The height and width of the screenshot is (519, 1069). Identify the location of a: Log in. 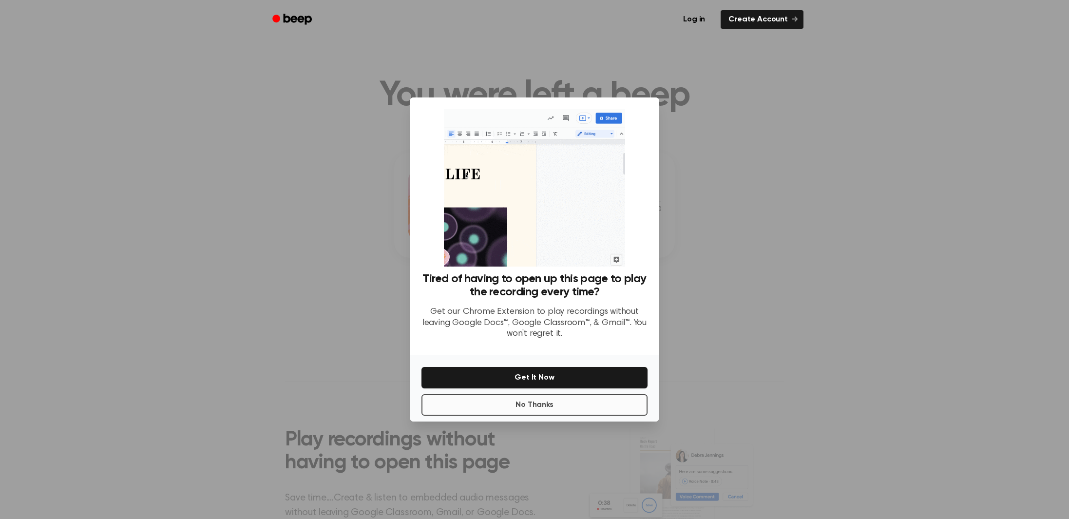
(694, 19).